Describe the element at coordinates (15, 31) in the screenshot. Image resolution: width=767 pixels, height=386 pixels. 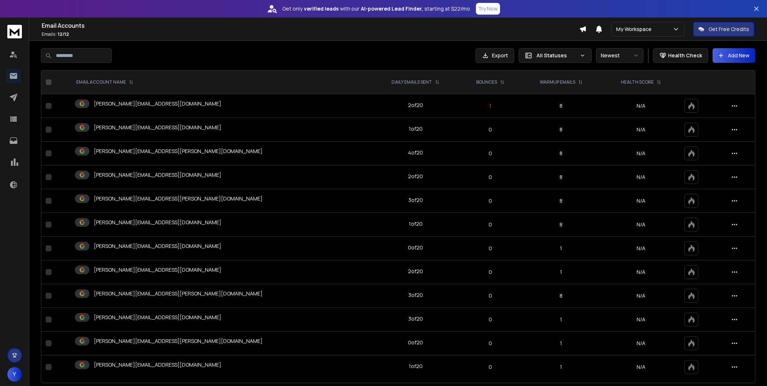
I see `img: logo` at that location.